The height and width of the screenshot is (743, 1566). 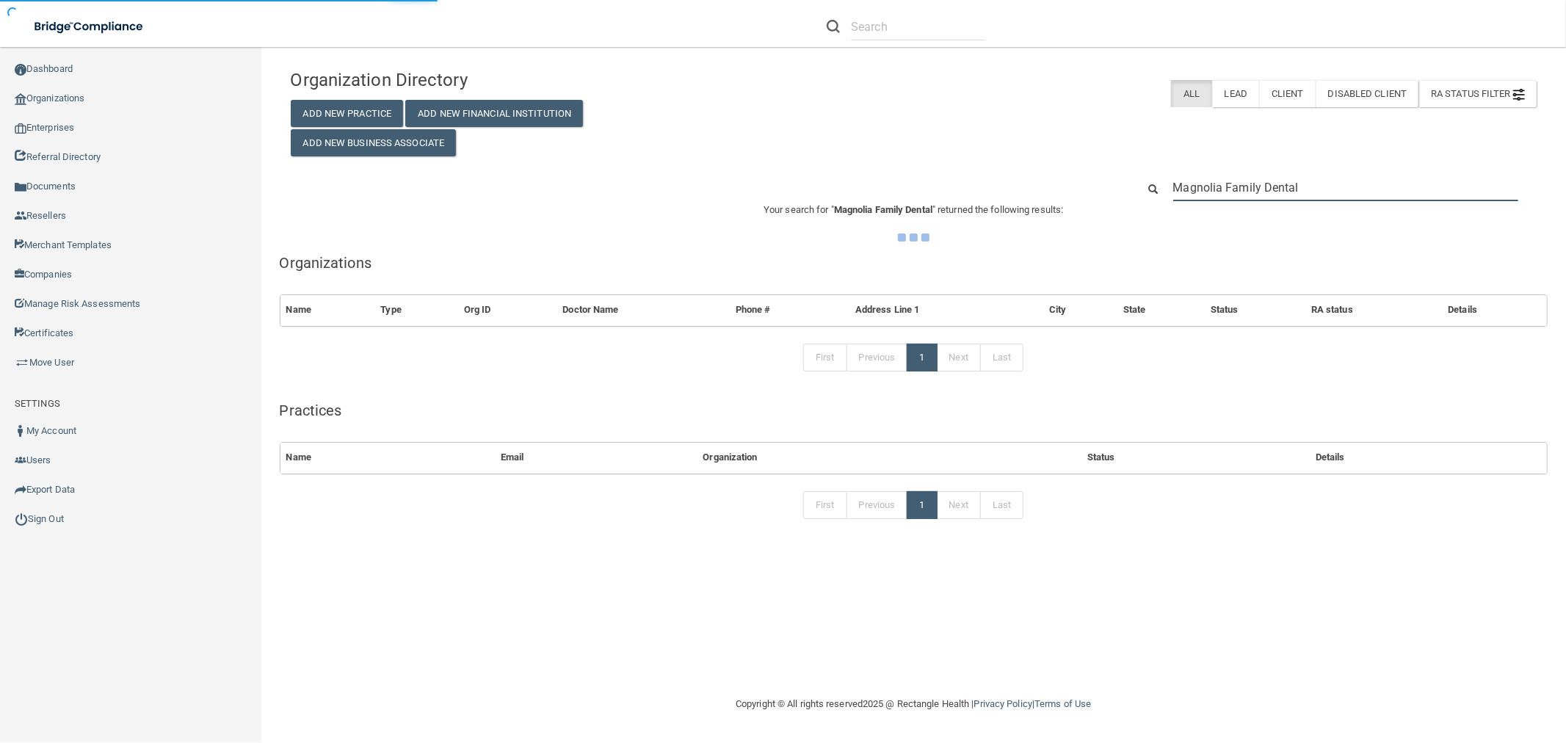 What do you see at coordinates (1236, 93) in the screenshot?
I see `label: Lead` at bounding box center [1236, 93].